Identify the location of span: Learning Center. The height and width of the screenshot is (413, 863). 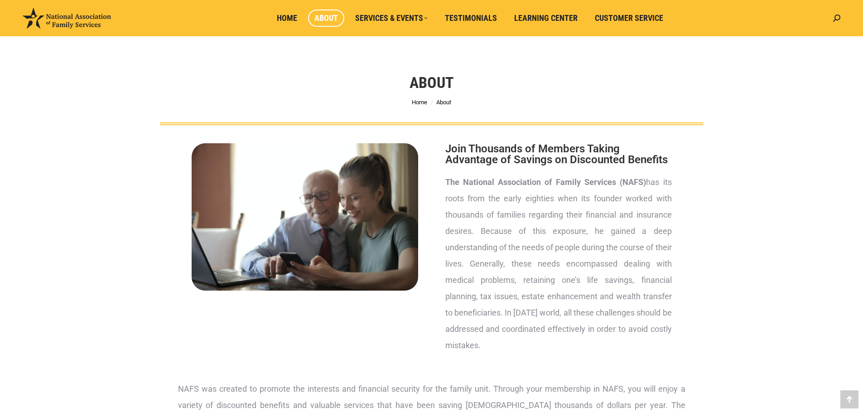
(546, 18).